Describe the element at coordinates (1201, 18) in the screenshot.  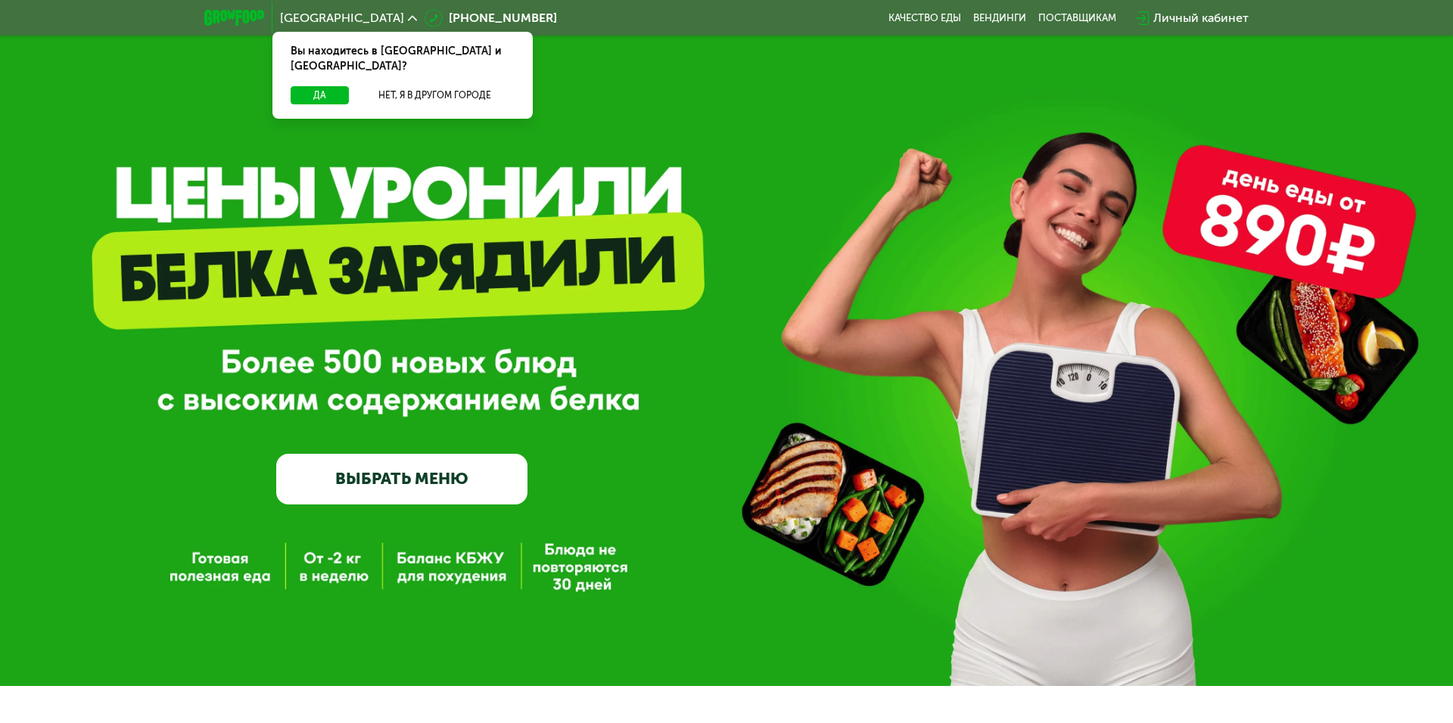
I see `div: Личный кабинет` at that location.